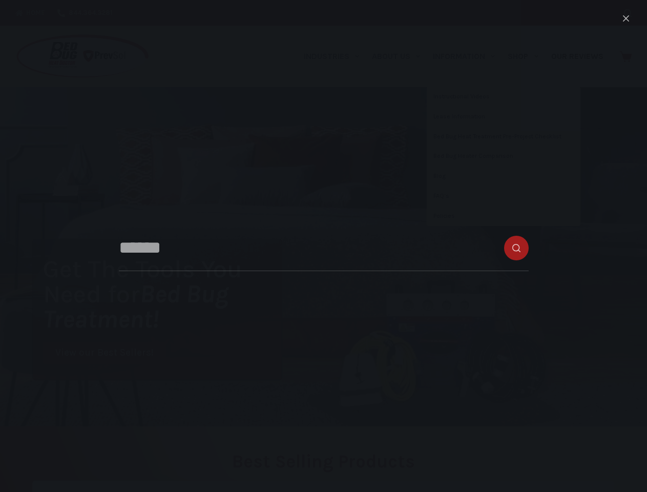  Describe the element at coordinates (83, 56) in the screenshot. I see `img: Prevsol/Bed Bug Heat Doctor` at that location.